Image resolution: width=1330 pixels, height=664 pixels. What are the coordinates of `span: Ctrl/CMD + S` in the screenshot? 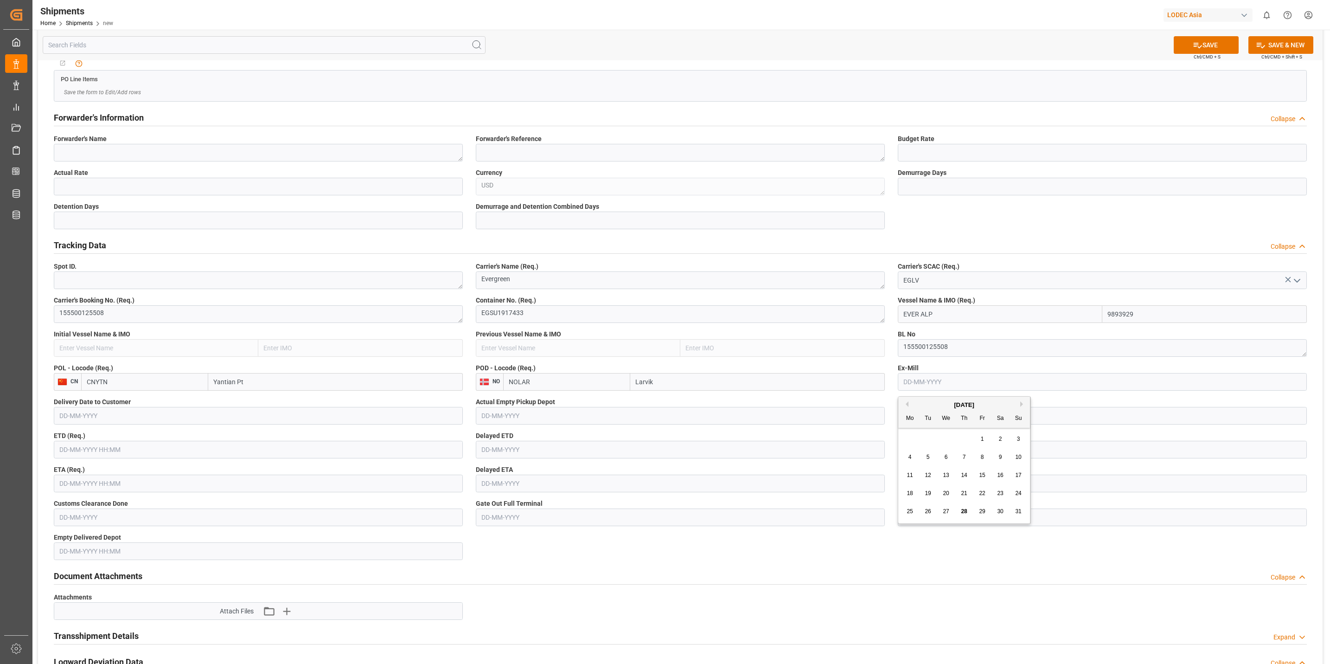 It's located at (1207, 57).